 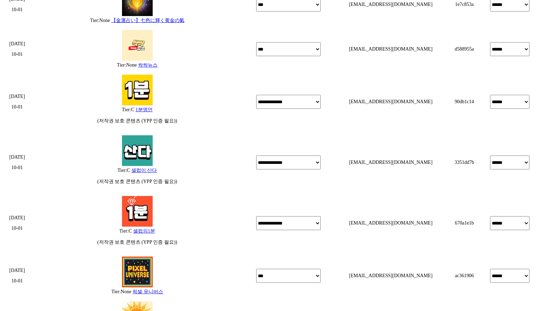 I want to click on img: 1분명언, so click(x=137, y=90).